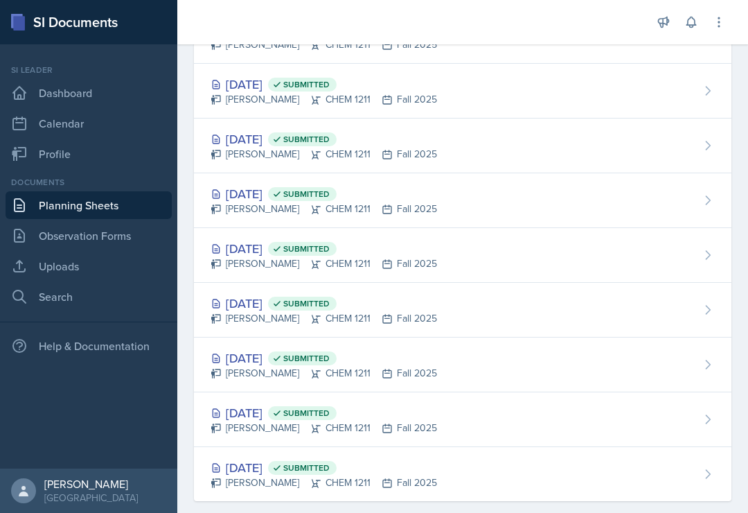 This screenshot has height=513, width=748. I want to click on a: Dashboard, so click(89, 93).